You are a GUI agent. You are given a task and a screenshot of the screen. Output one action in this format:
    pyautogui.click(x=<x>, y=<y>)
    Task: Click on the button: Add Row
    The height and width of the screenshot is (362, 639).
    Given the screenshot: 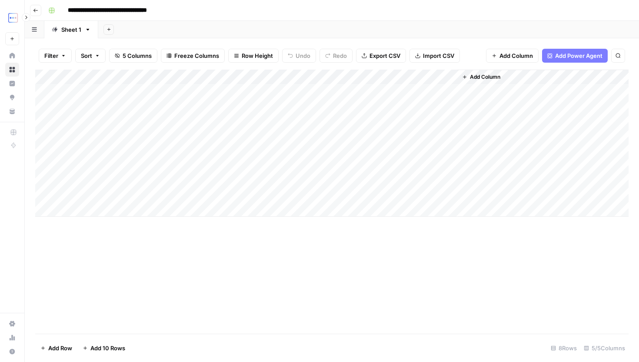 What is the action you would take?
    pyautogui.click(x=56, y=348)
    